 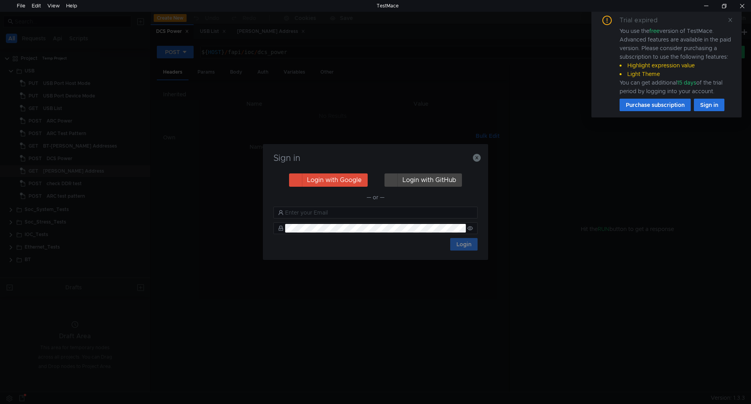 What do you see at coordinates (709, 105) in the screenshot?
I see `button: Sign in` at bounding box center [709, 105].